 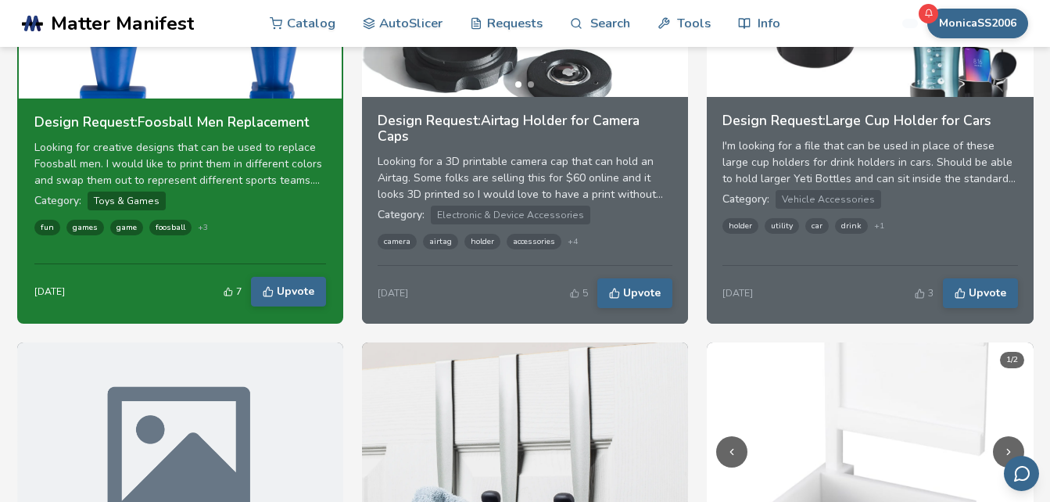 What do you see at coordinates (525, 133) in the screenshot?
I see `a: Design Request:Airtag Holder for Camera Caps` at bounding box center [525, 133].